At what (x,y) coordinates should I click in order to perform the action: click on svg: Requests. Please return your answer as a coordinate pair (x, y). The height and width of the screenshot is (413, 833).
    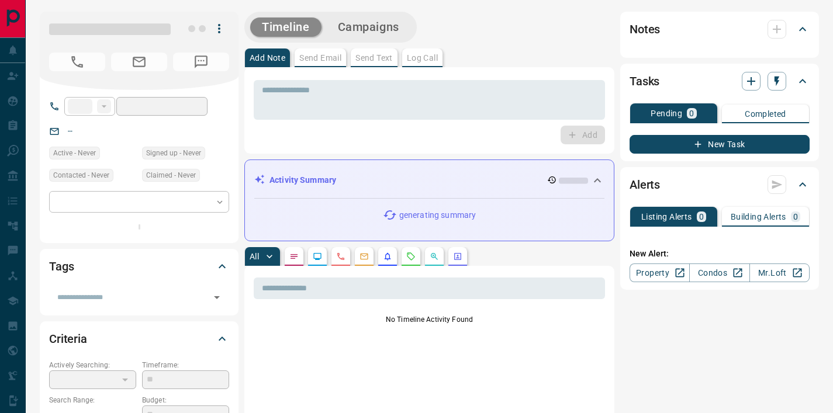
    Looking at the image, I should click on (411, 257).